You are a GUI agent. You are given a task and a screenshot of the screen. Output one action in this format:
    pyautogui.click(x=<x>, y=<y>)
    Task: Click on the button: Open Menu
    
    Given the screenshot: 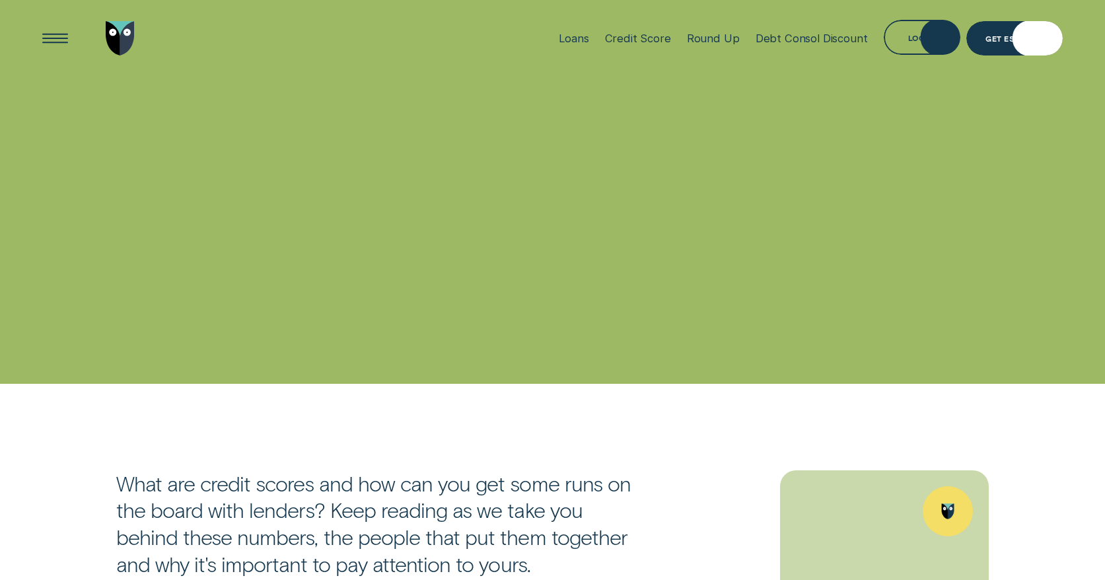 What is the action you would take?
    pyautogui.click(x=55, y=38)
    